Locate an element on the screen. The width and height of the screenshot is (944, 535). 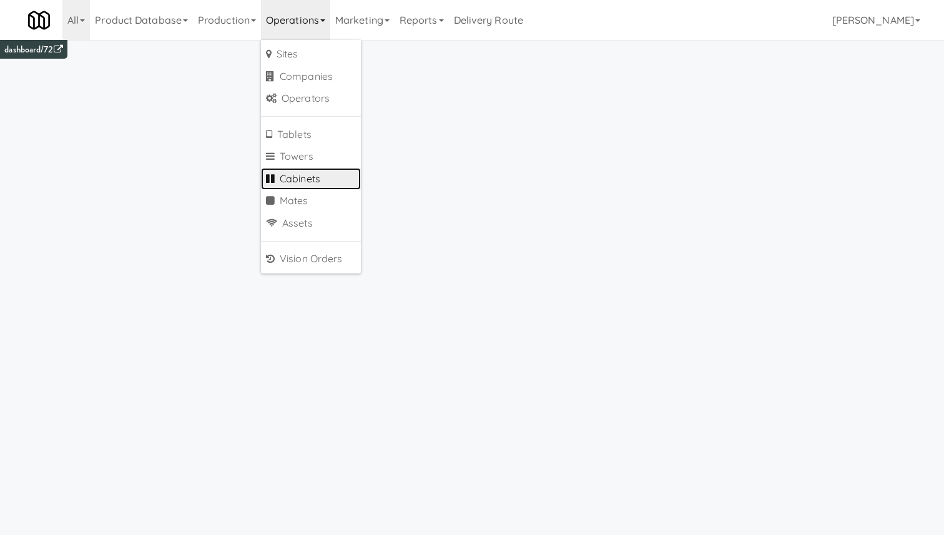
a: dashboard/72 is located at coordinates (33, 49).